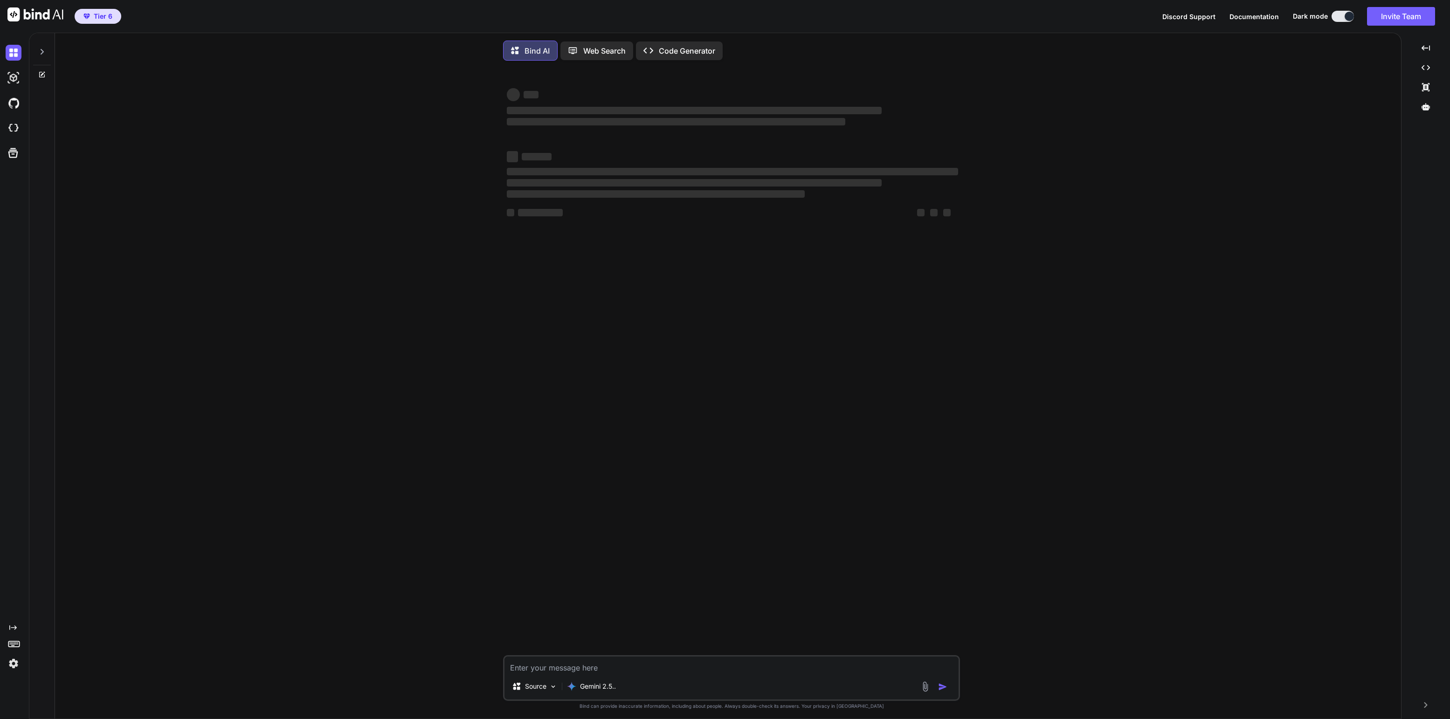  What do you see at coordinates (35, 14) in the screenshot?
I see `img: Bind AI` at bounding box center [35, 14].